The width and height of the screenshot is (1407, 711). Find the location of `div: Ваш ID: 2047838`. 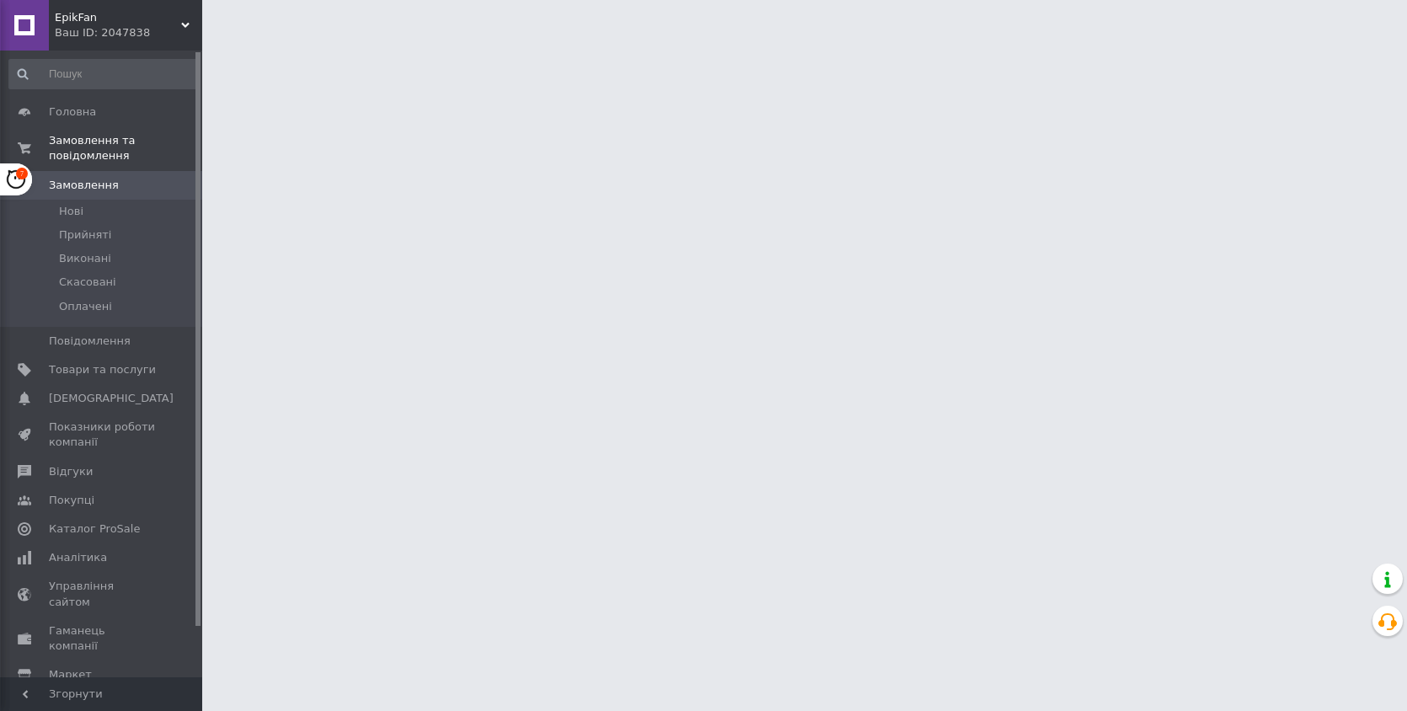

div: Ваш ID: 2047838 is located at coordinates (128, 33).